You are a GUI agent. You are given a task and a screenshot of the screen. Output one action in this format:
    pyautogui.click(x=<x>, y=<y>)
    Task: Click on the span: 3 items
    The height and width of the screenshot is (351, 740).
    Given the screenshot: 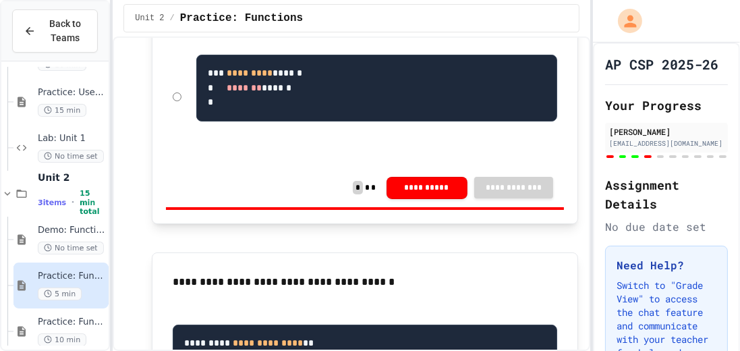 What is the action you would take?
    pyautogui.click(x=52, y=202)
    